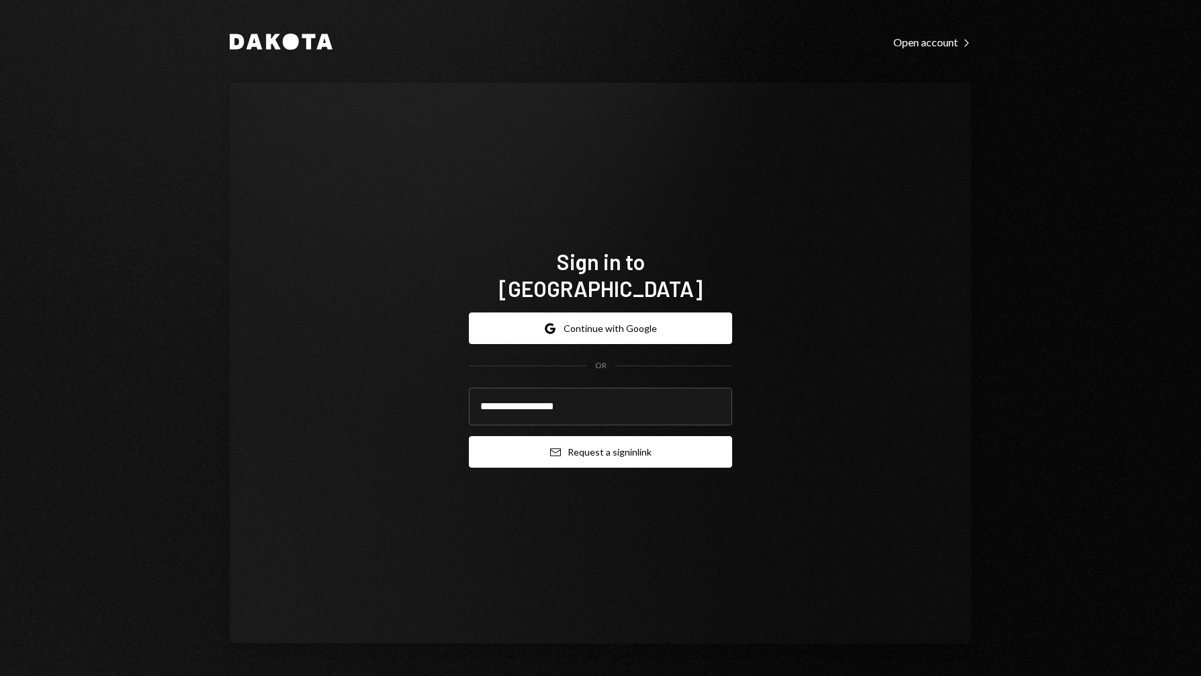  What do you see at coordinates (601, 452) in the screenshot?
I see `button: Request a signinlink` at bounding box center [601, 452].